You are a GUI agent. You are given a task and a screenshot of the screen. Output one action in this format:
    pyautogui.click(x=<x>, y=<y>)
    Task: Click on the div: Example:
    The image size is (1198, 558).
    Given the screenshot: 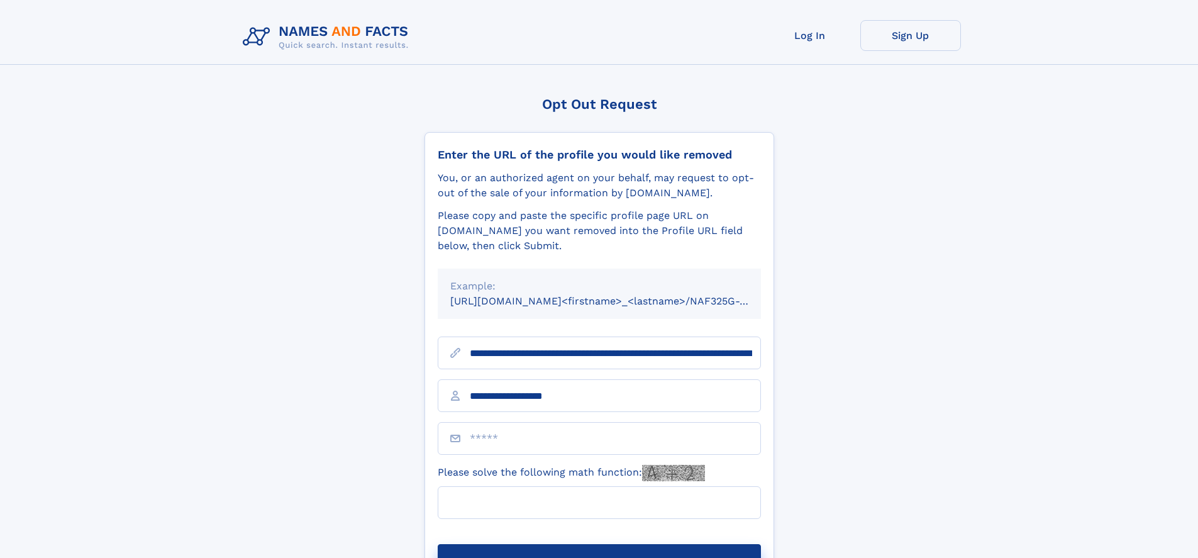 What is the action you would take?
    pyautogui.click(x=599, y=286)
    